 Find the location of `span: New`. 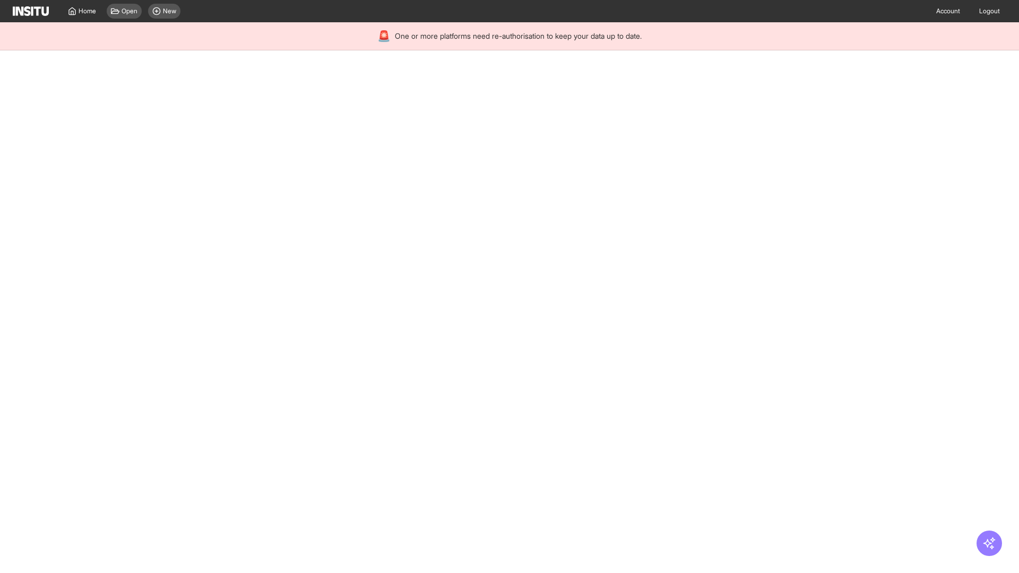

span: New is located at coordinates (169, 11).